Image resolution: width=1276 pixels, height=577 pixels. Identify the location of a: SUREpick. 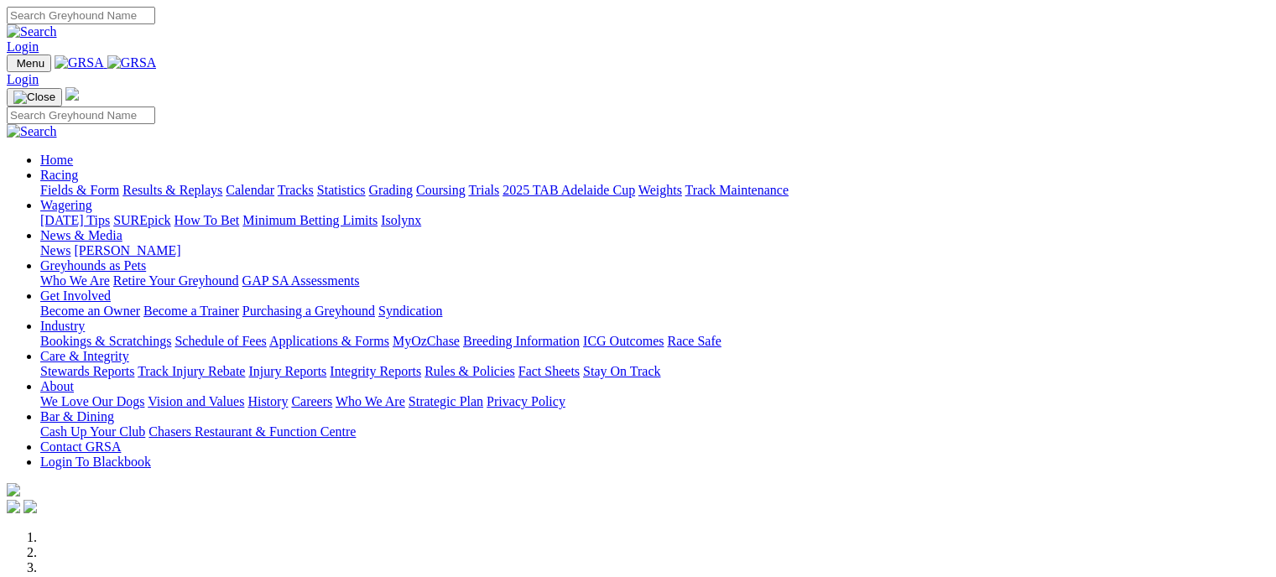
(142, 220).